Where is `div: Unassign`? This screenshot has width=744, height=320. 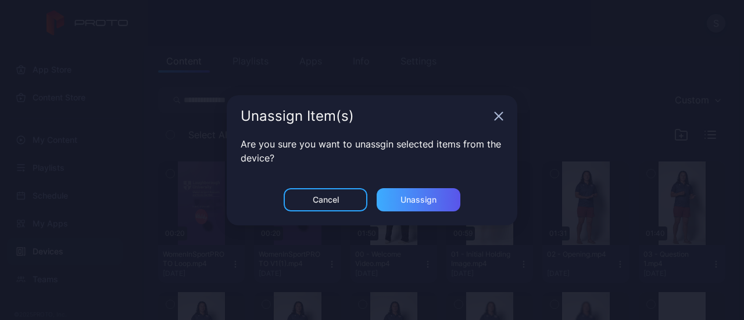 div: Unassign is located at coordinates (418, 200).